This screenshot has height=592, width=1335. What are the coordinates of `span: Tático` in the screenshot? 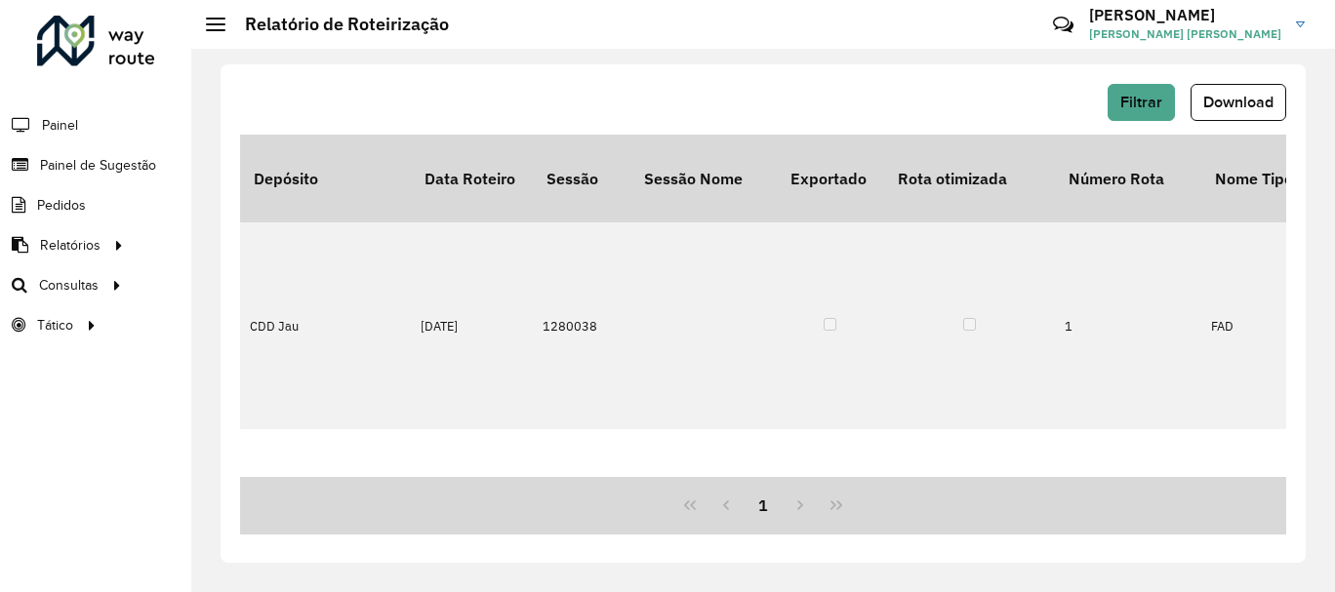 It's located at (55, 325).